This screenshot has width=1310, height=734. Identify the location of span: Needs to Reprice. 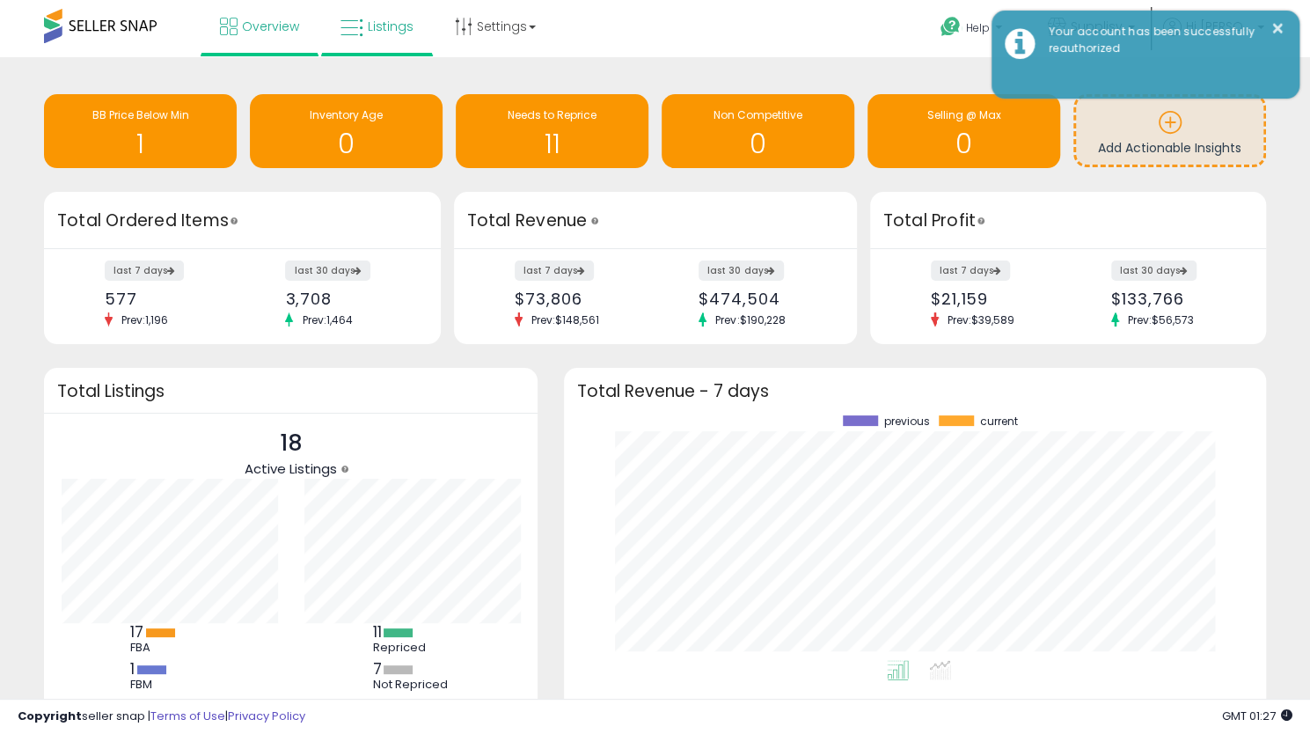
(552, 114).